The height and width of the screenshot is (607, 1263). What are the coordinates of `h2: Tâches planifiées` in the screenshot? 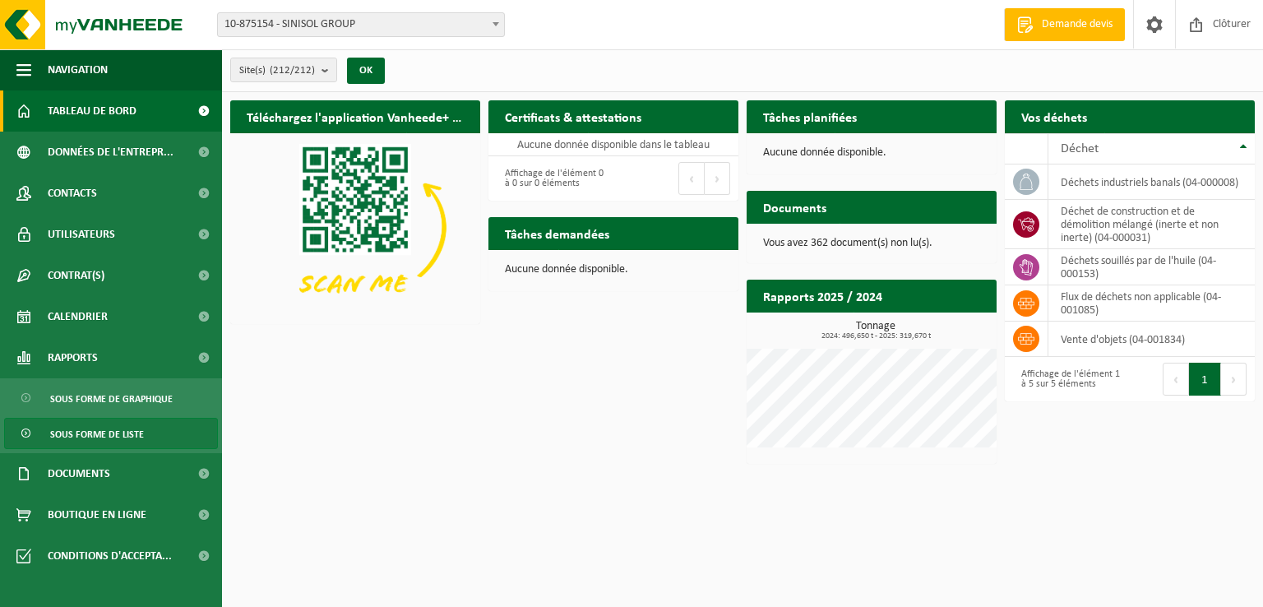 It's located at (810, 116).